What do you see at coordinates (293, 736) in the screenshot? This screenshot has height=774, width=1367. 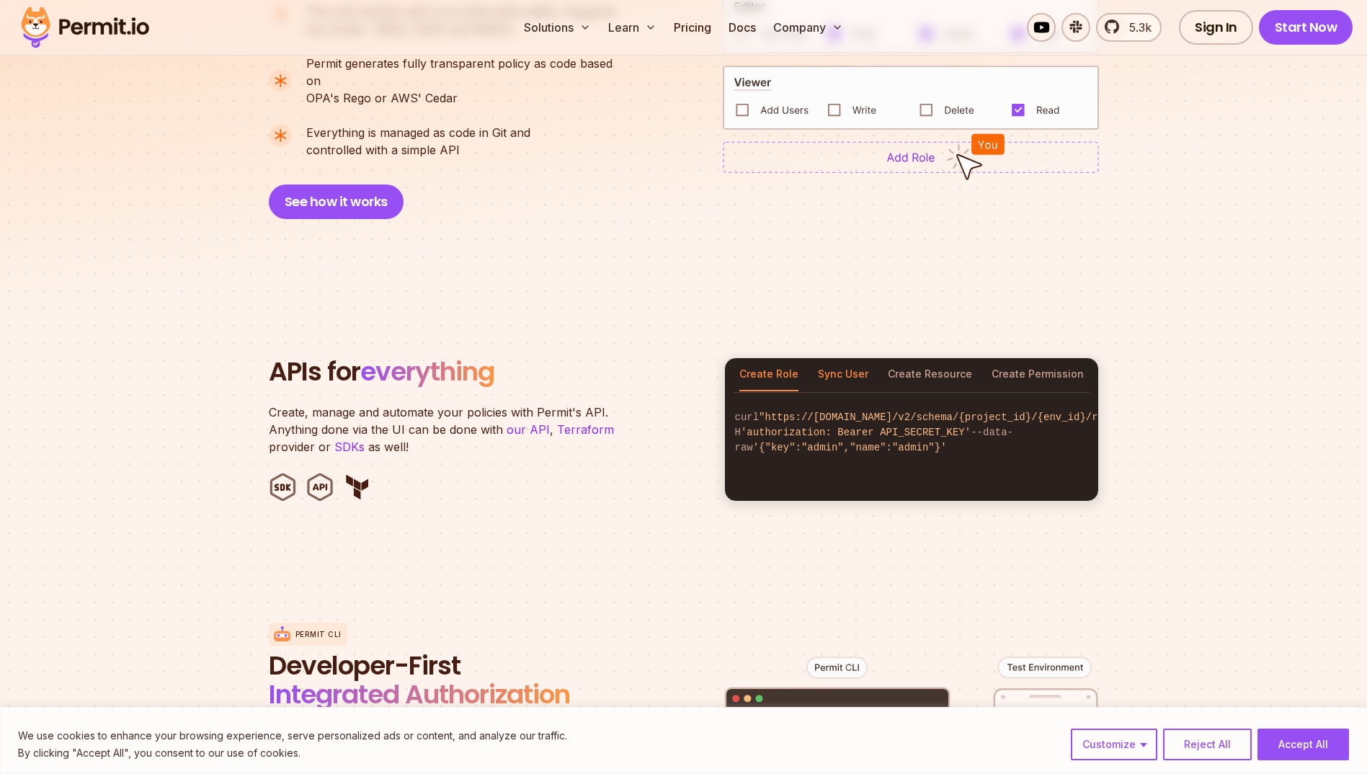 I see `p: We use cookies to enhance your browsing experience, serve personalized ads or content, and analyz...` at bounding box center [293, 736].